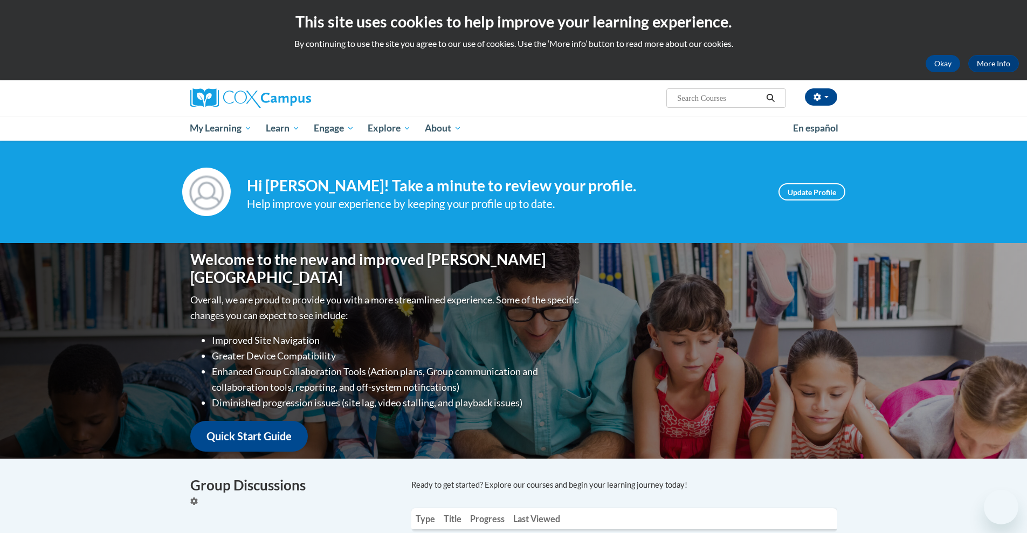 This screenshot has width=1027, height=533. What do you see at coordinates (942, 64) in the screenshot?
I see `button: Okay` at bounding box center [942, 64].